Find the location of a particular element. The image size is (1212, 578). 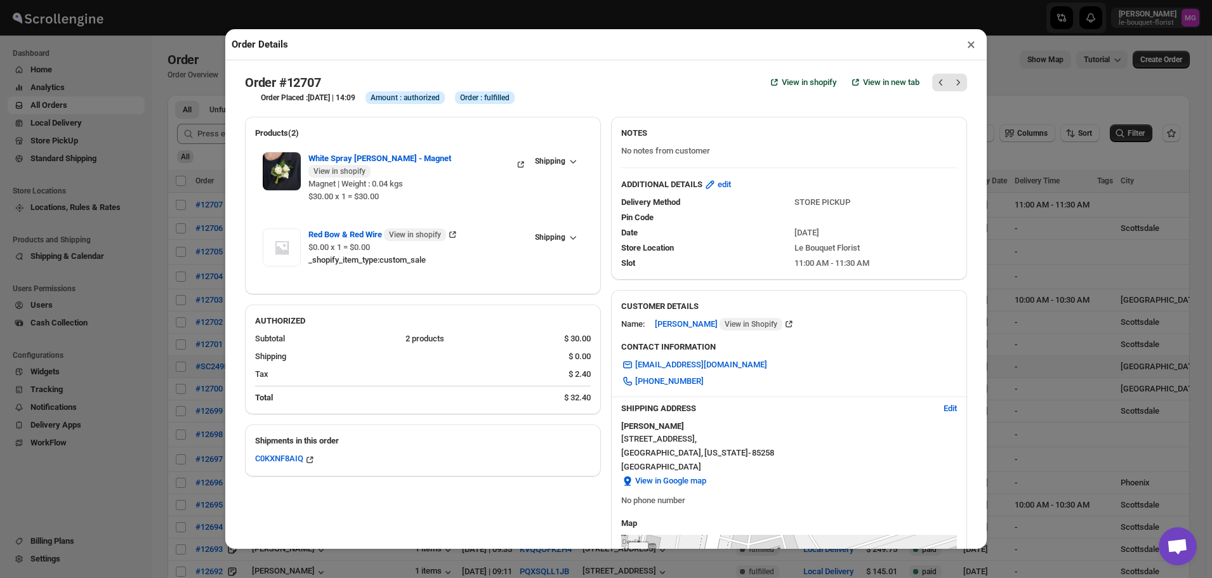

span: 11:00 AM - 11:30 AM is located at coordinates (832, 263).